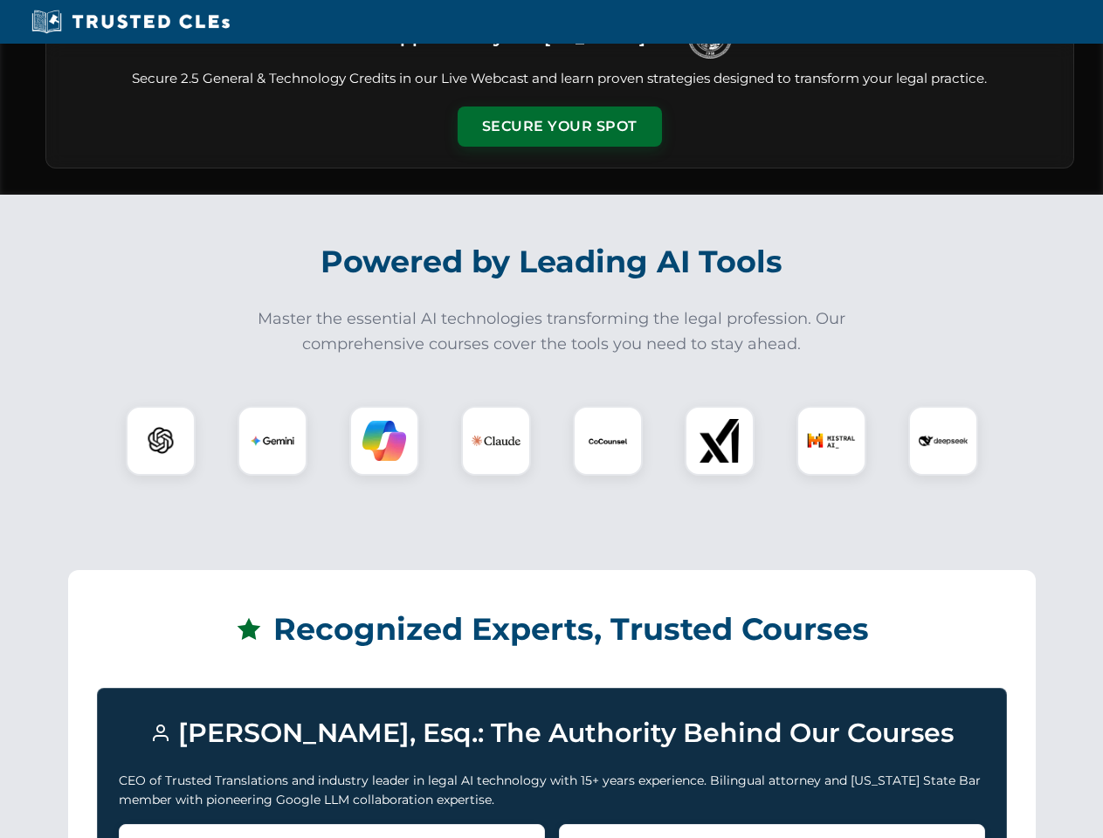  Describe the element at coordinates (608, 441) in the screenshot. I see `div: CoCounsel` at that location.